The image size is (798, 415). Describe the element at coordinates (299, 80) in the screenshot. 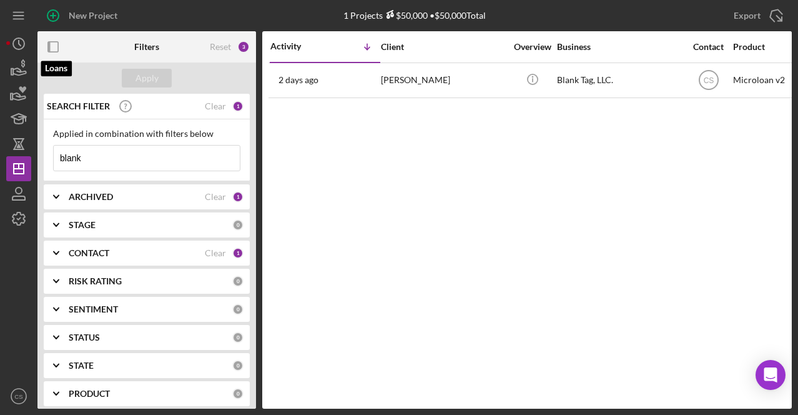

I see `time: 2025-10-07 23:57` at that location.